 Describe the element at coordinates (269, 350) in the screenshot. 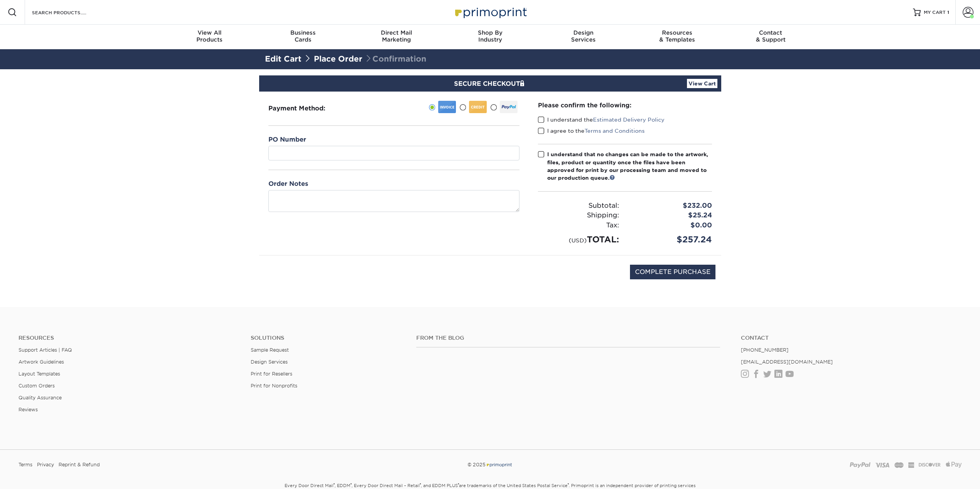

I see `a: Sample Request` at that location.